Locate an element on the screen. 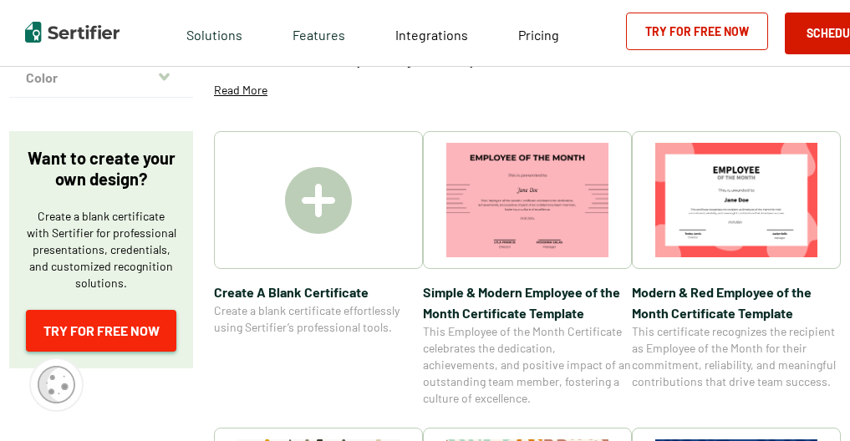 The height and width of the screenshot is (441, 850). p: Want to create your own design? is located at coordinates (101, 169).